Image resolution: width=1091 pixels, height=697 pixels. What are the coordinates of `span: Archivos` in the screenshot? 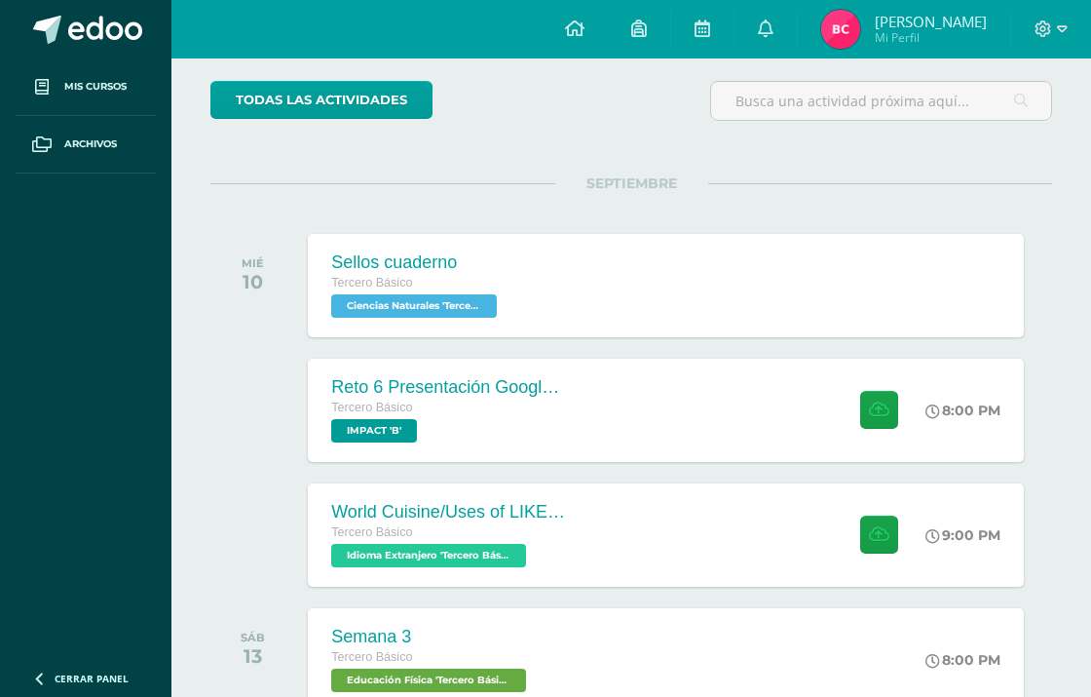 It's located at (91, 144).